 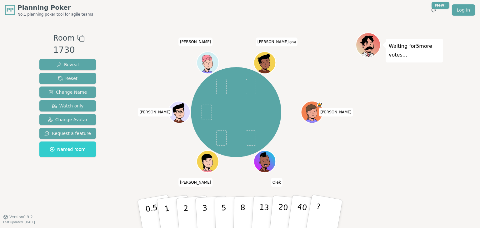 I want to click on span: No.1 planning poker tool for agile teams, so click(x=55, y=14).